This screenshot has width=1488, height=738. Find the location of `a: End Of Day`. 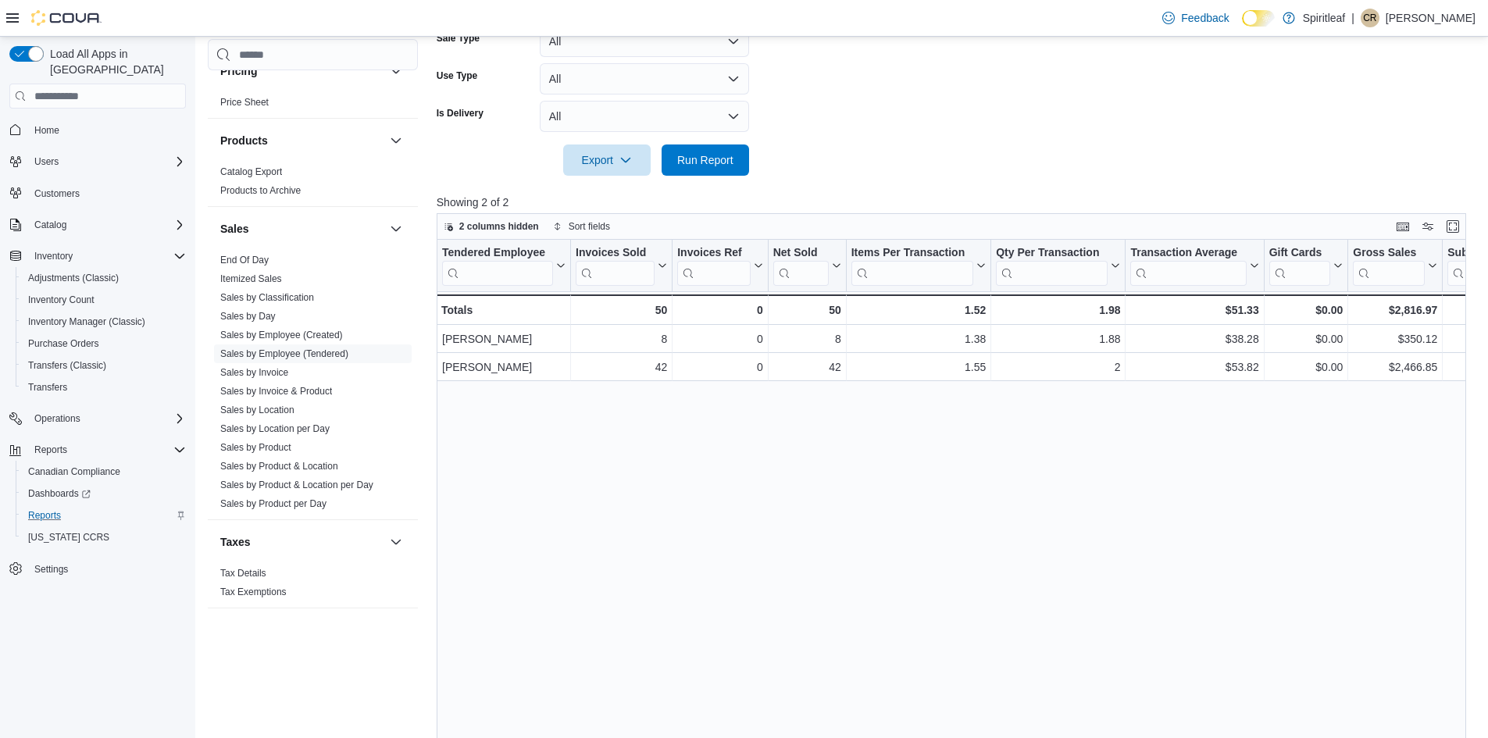

a: End Of Day is located at coordinates (245, 260).